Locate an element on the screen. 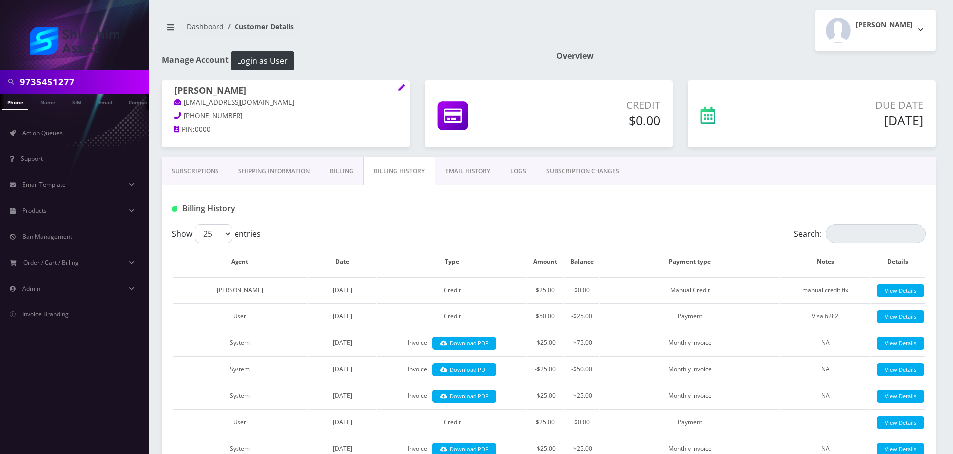 This screenshot has width=953, height=454. li: Customer Details is located at coordinates (258, 26).